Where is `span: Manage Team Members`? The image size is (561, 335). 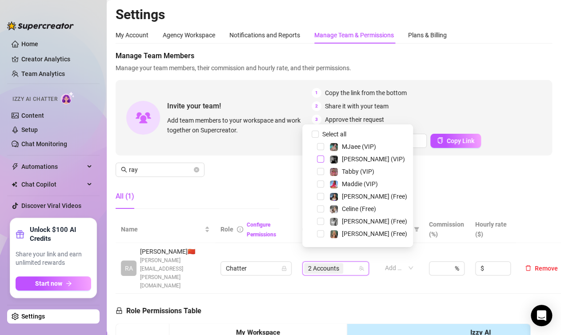
span: Manage Team Members is located at coordinates (334, 56).